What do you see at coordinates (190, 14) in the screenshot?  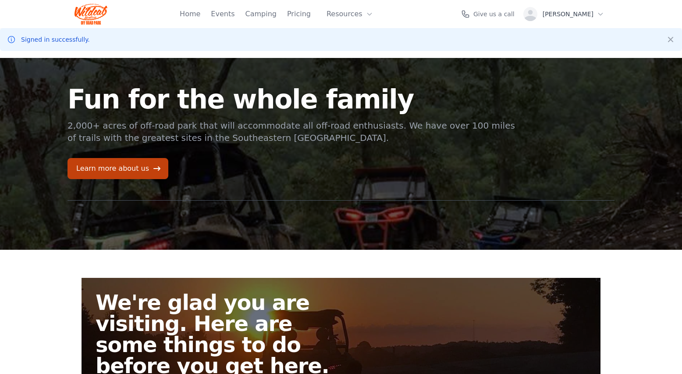 I see `a: Home` at bounding box center [190, 14].